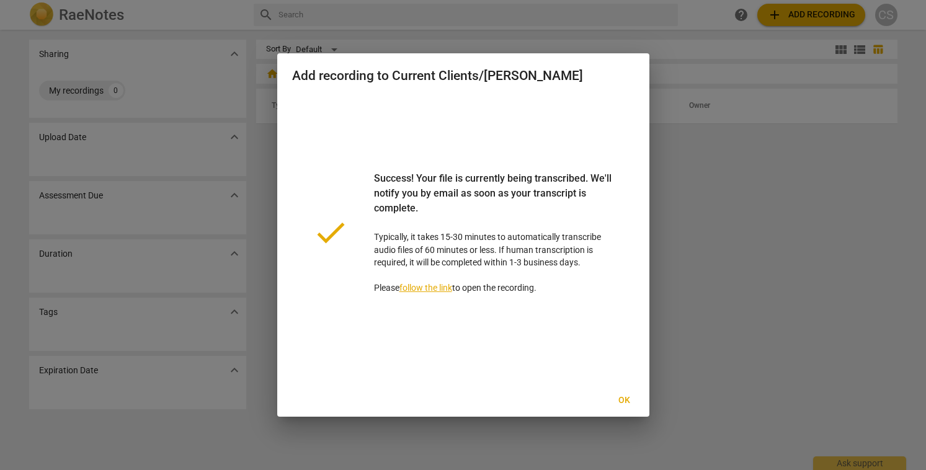  What do you see at coordinates (494, 201) in the screenshot?
I see `div: Success! Your file is currently being transcribed. We'll notify you by email as soon as your tran...` at bounding box center [494, 201].